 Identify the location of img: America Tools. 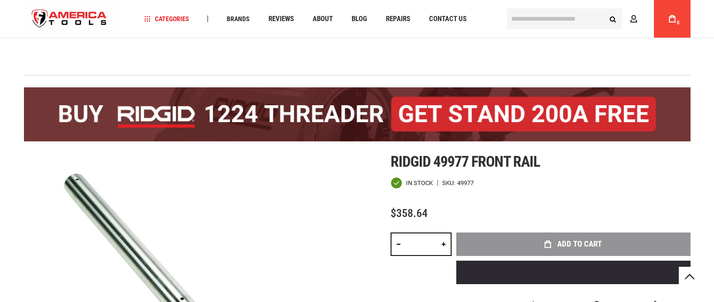
(69, 19).